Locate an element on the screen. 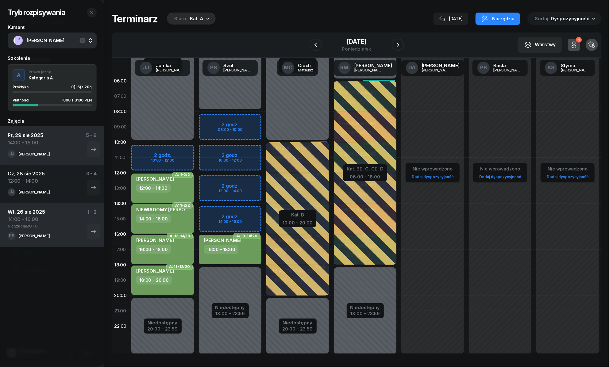 The width and height of the screenshot is (609, 367). div: 12:00 is located at coordinates (120, 173).